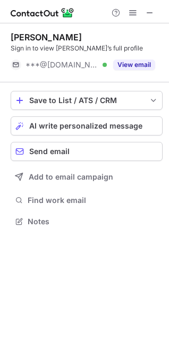 The image size is (169, 339). Describe the element at coordinates (87, 221) in the screenshot. I see `button: Notes` at that location.